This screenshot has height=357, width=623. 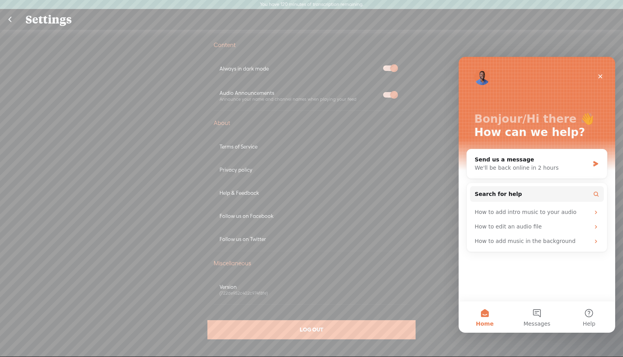 What do you see at coordinates (130, 267) in the screenshot?
I see `span: Help` at bounding box center [130, 267].